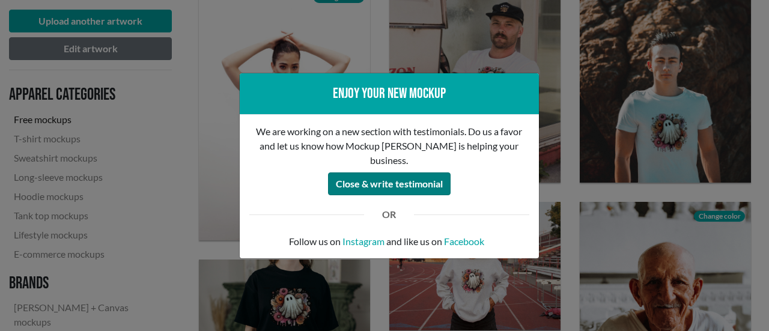 This screenshot has height=331, width=769. What do you see at coordinates (464, 241) in the screenshot?
I see `a: Facebook` at bounding box center [464, 241].